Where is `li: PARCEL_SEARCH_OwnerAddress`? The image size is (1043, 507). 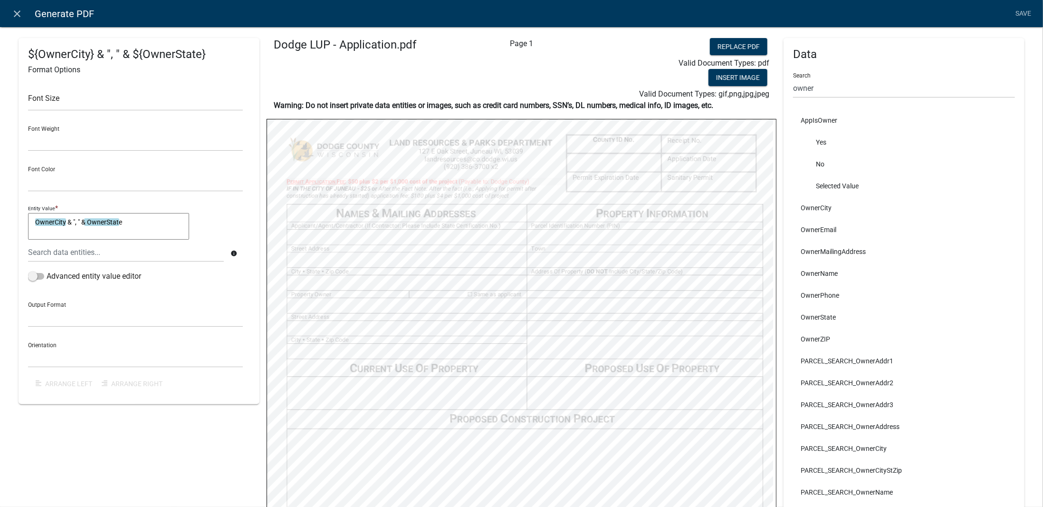
li: PARCEL_SEARCH_OwnerAddress is located at coordinates (904, 426).